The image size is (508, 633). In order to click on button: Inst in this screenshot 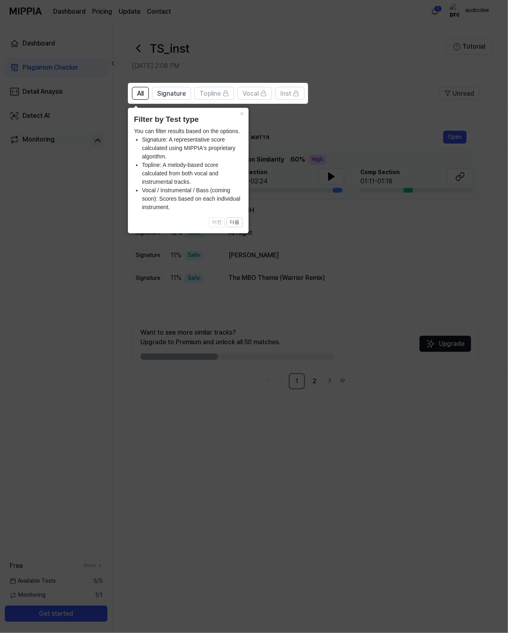, I will do `click(289, 93)`.